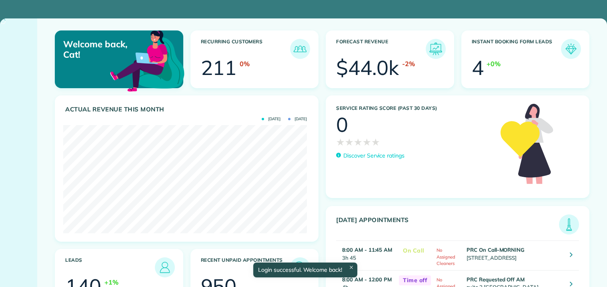  Describe the element at coordinates (414, 108) in the screenshot. I see `h3: Service Rating score (past 30 days)` at that location.